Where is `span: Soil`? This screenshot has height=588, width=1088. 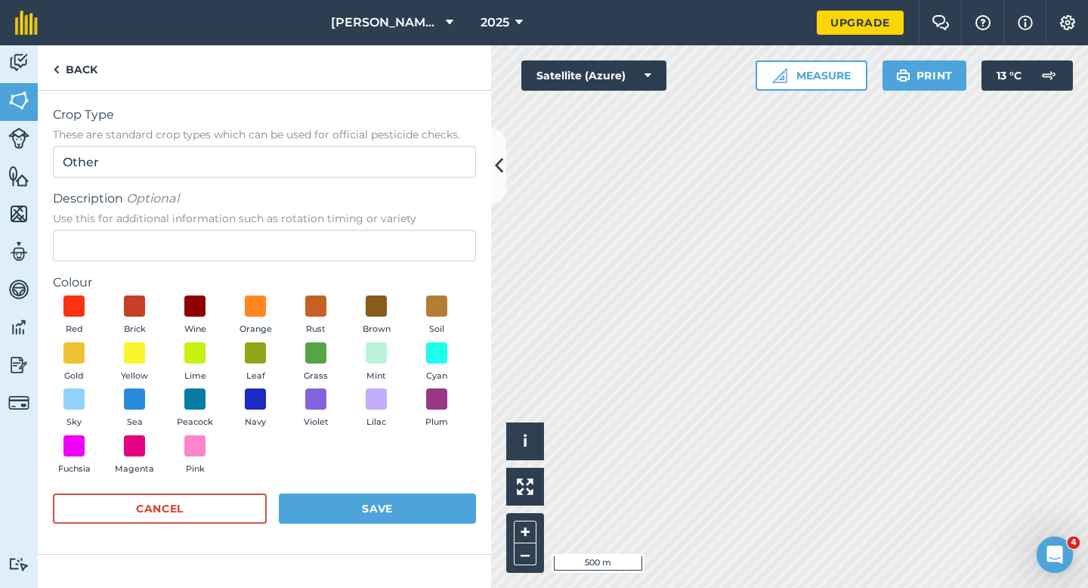
span: Soil is located at coordinates (437, 329).